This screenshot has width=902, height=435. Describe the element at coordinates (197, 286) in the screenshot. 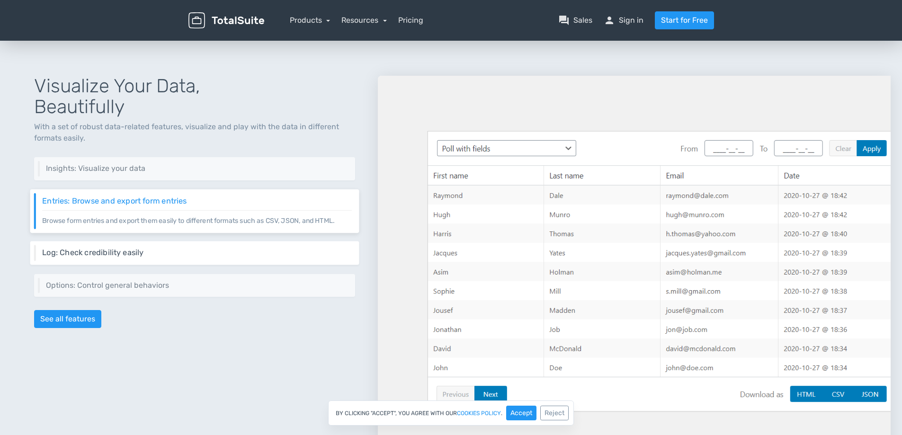

I see `h6: Options: Control general behaviors` at that location.